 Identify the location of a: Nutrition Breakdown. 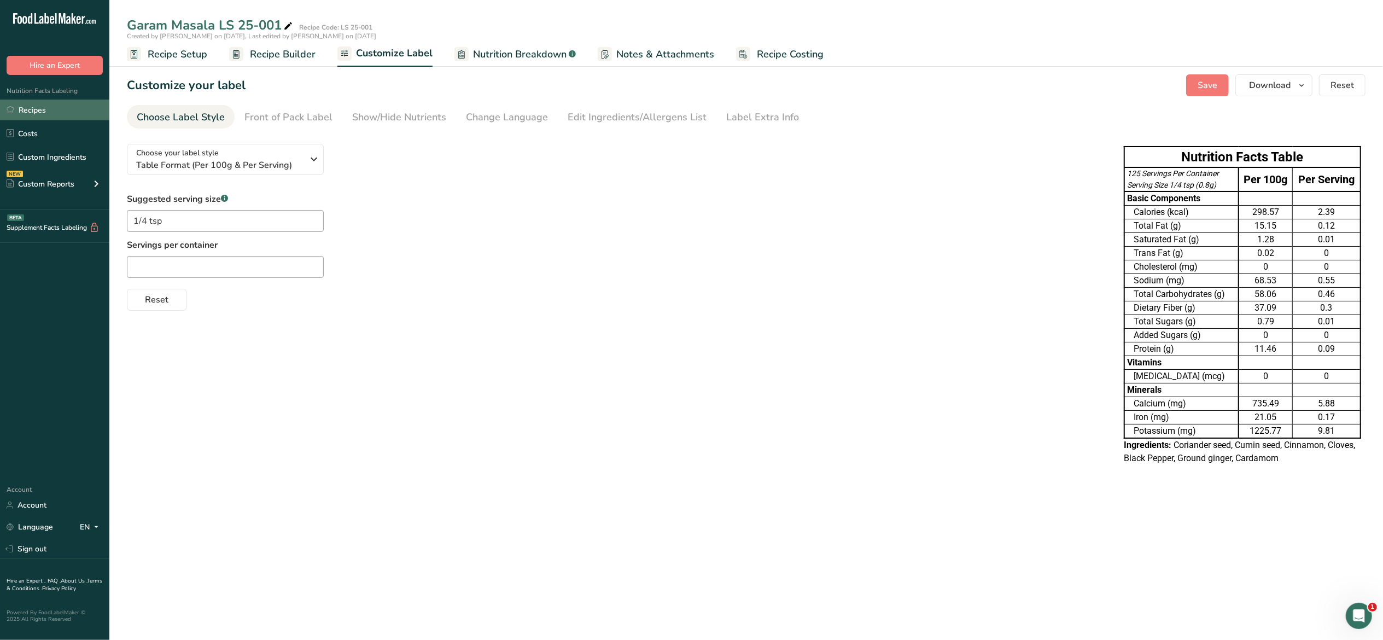
(515, 54).